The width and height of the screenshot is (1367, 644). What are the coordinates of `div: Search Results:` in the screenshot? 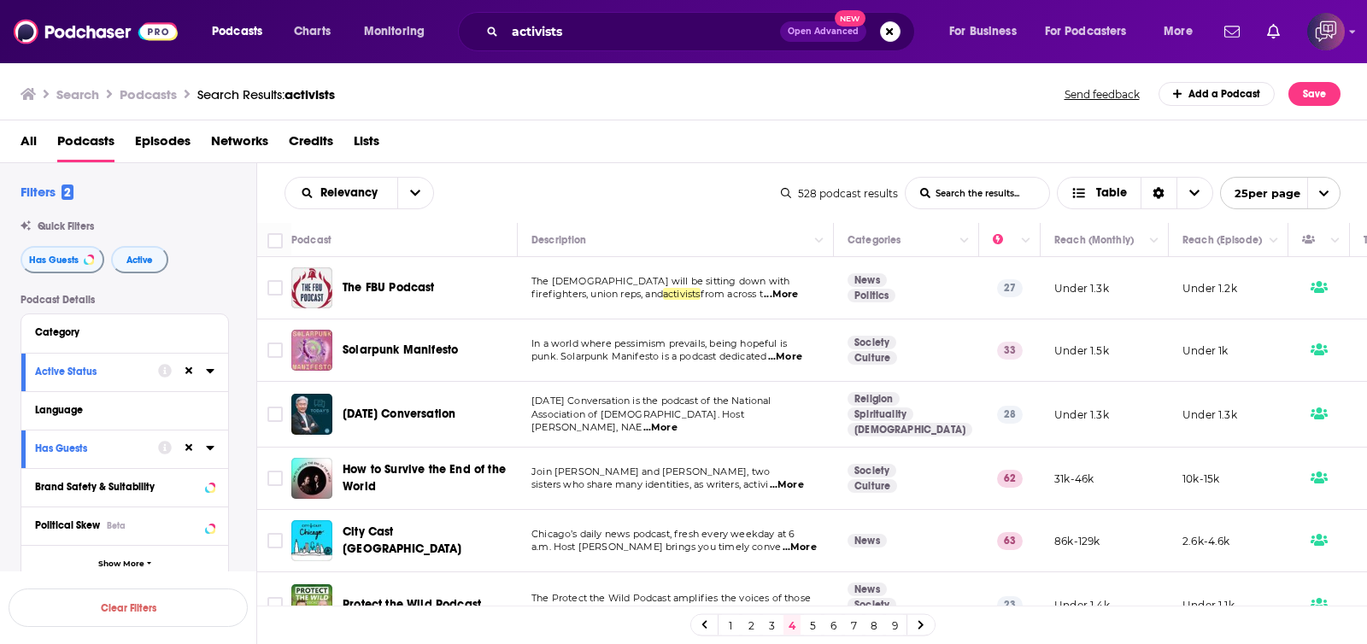 It's located at (266, 94).